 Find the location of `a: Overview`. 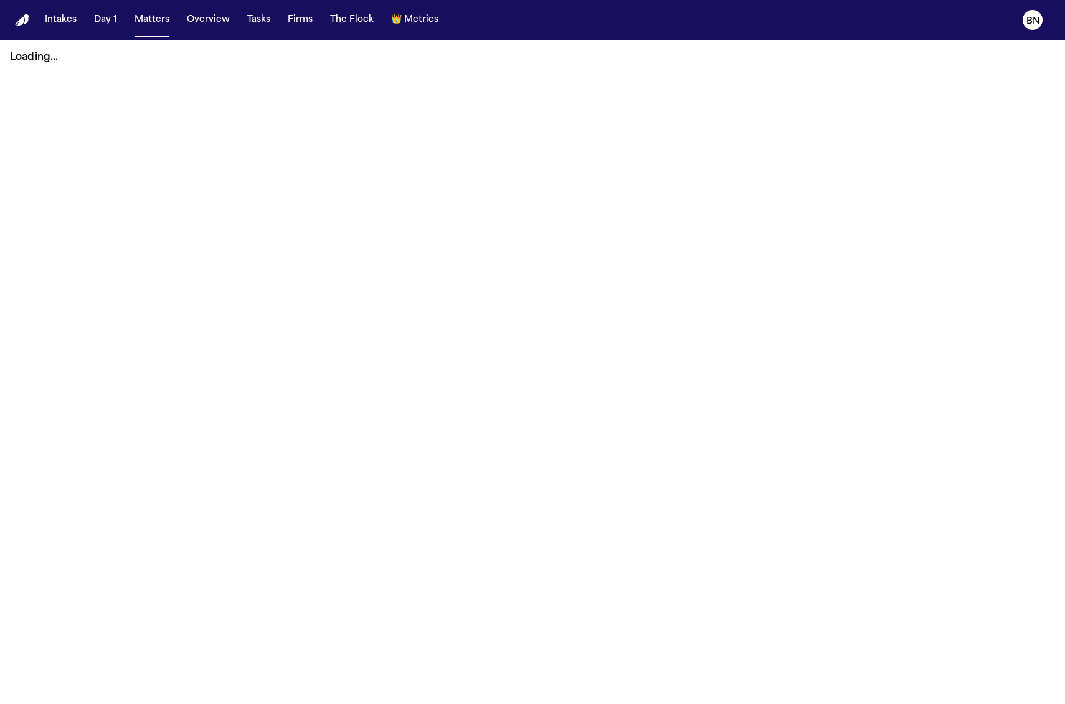

a: Overview is located at coordinates (208, 20).